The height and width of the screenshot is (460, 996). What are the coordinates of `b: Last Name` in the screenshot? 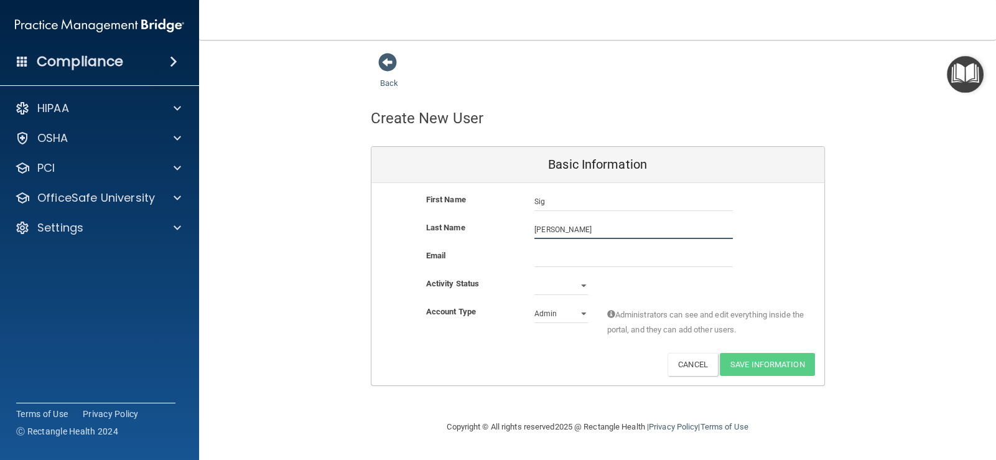 It's located at (445, 227).